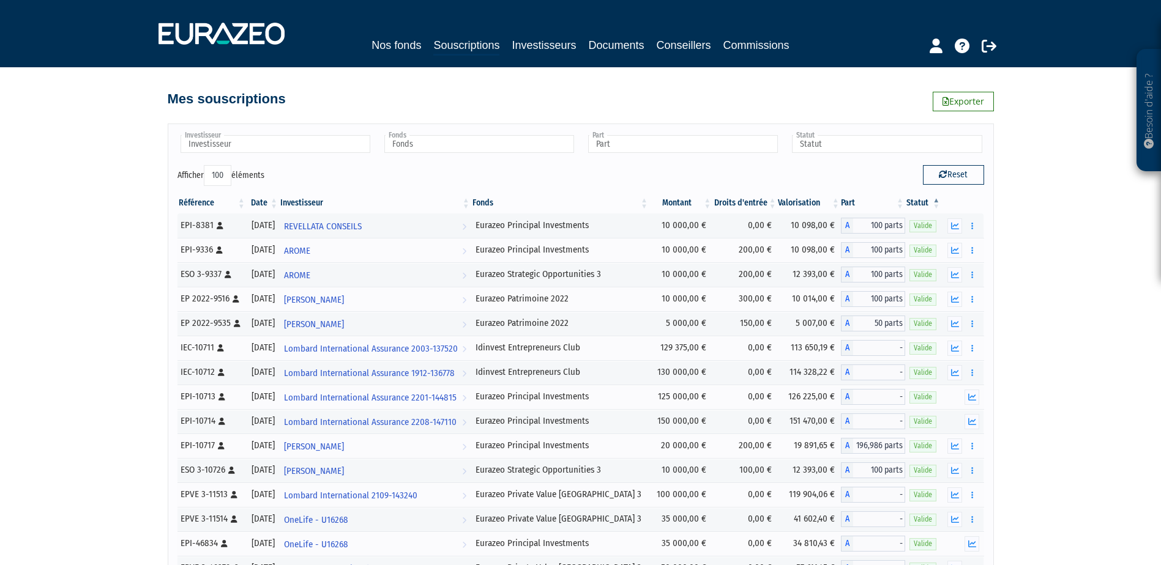  I want to click on a: OneLife - U16268, so click(375, 544).